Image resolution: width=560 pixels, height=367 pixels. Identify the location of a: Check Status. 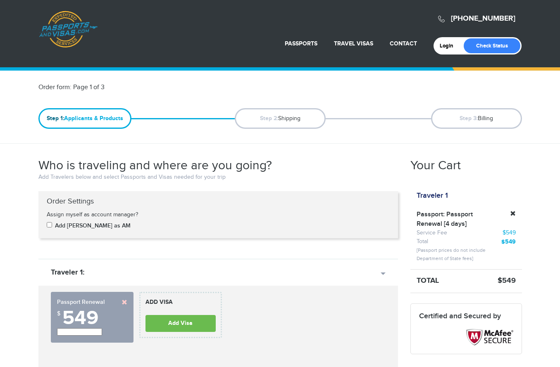
(492, 46).